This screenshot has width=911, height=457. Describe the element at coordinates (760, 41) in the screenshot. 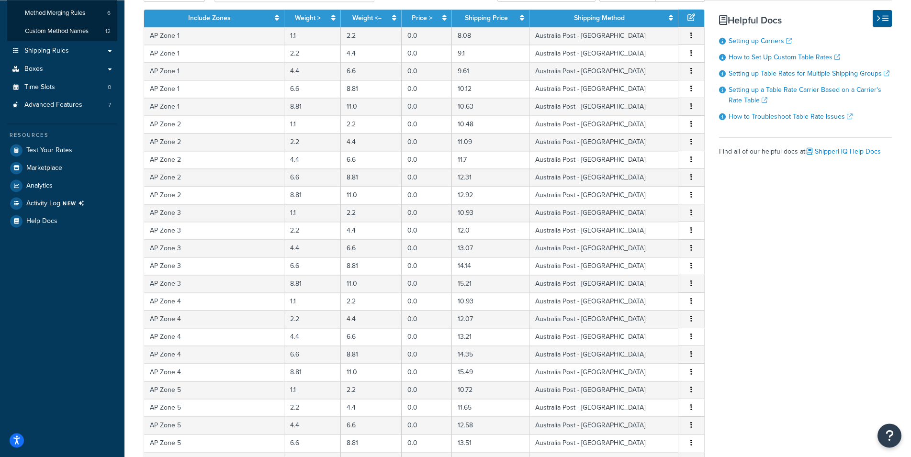

I see `a: Setting up Carriers` at that location.